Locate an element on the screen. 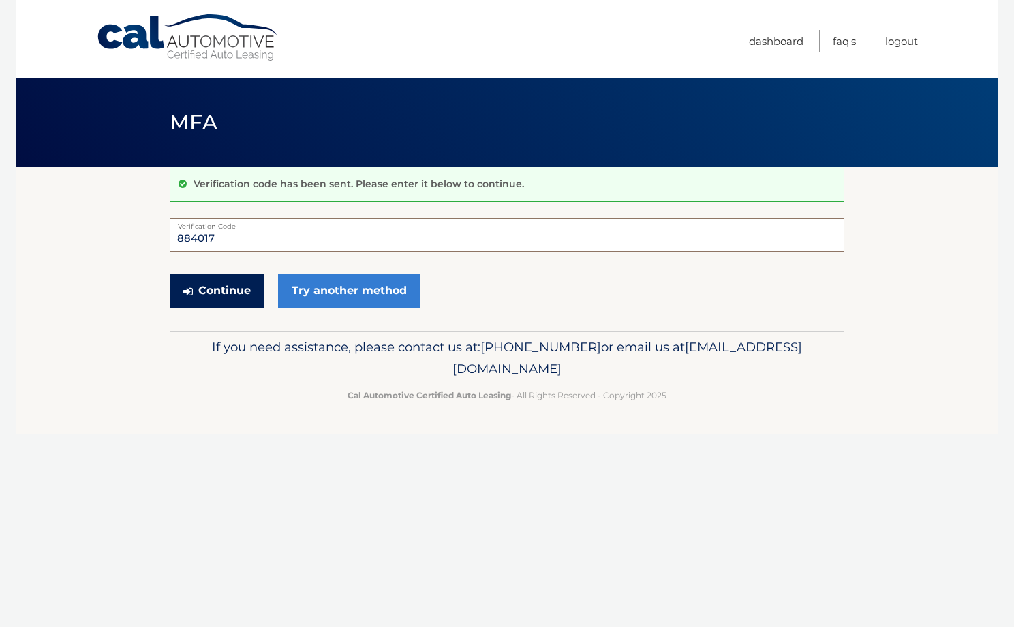 The image size is (1014, 627). strong: Cal Automotive Certified Auto Leasing is located at coordinates (429, 395).